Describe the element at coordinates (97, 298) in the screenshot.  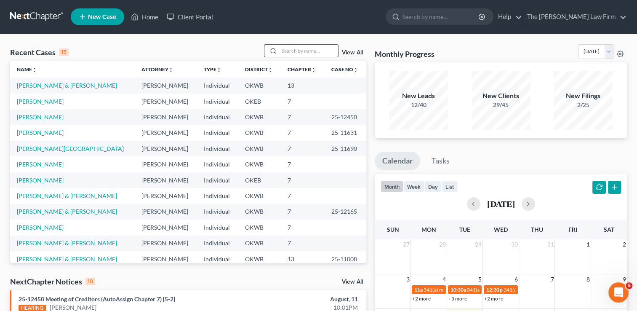
I see `a: 25-12450 Meeting of Creditors (AutoAssign Chapter 7) [5-2]` at that location.